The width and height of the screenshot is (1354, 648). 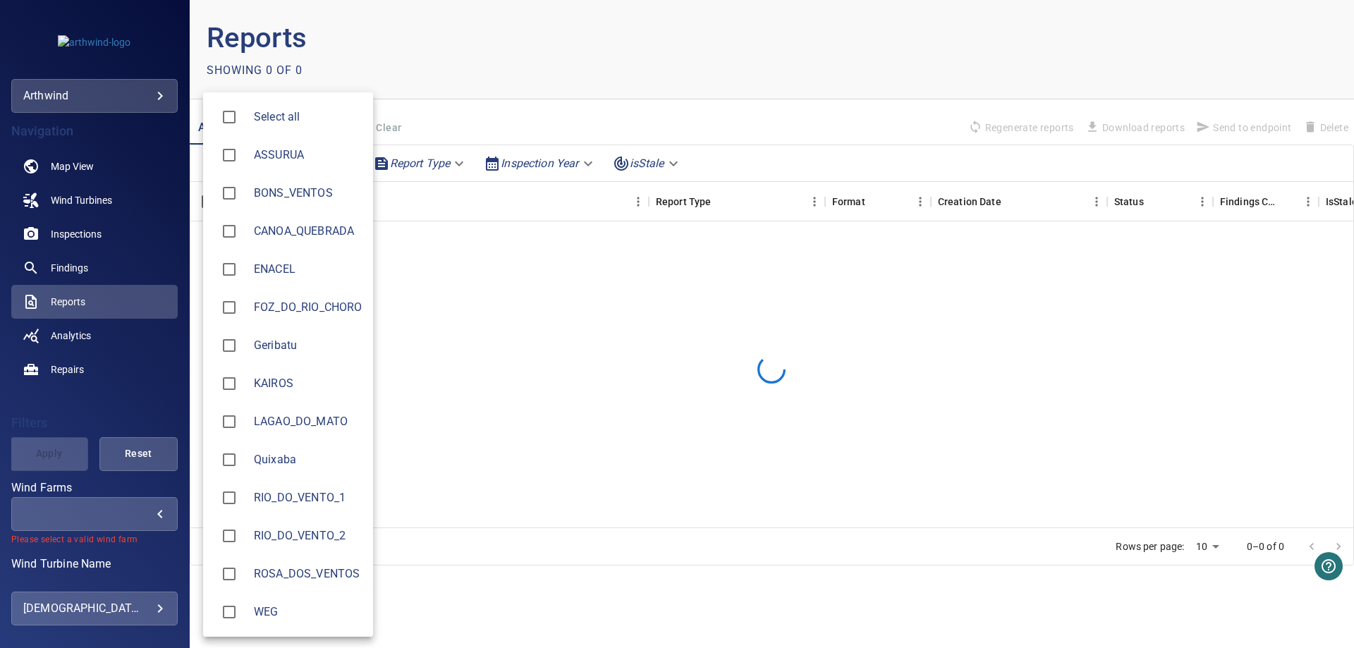 I want to click on div: Wind Farms Geribatu, so click(x=307, y=346).